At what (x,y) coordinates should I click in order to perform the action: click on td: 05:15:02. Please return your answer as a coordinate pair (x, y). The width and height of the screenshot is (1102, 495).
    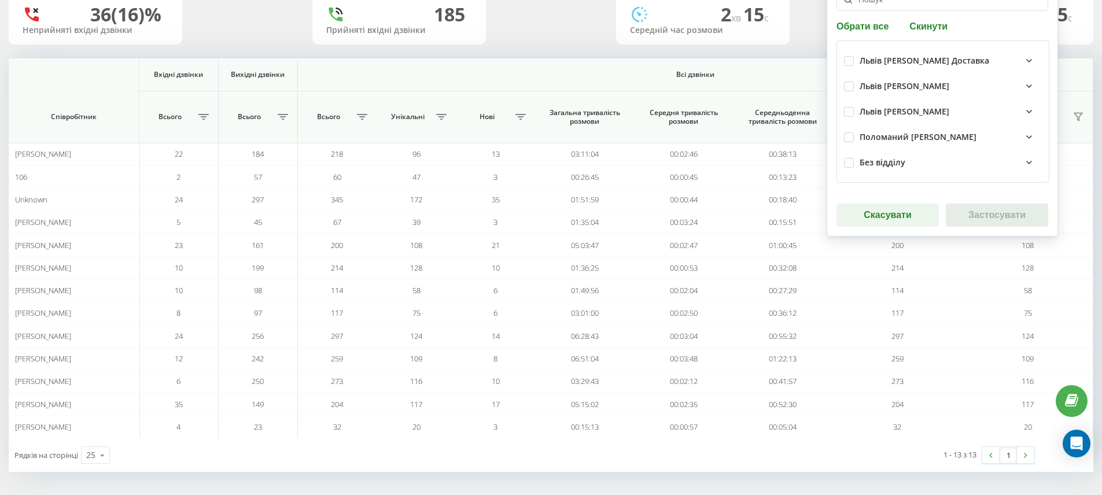
    Looking at the image, I should click on (584, 404).